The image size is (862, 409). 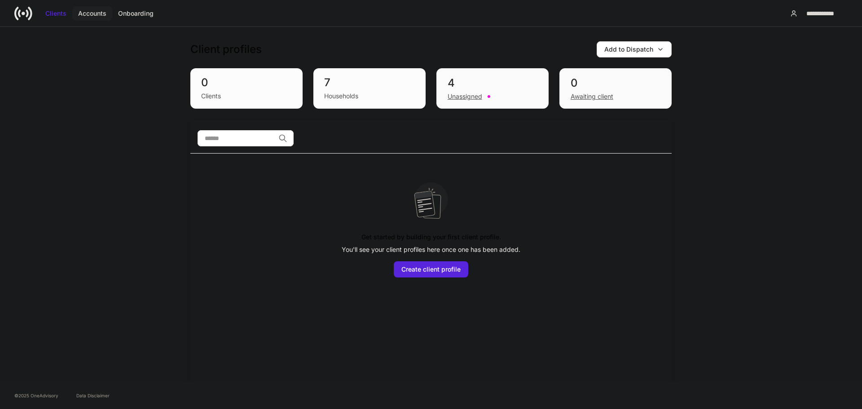 I want to click on h3: Client profiles, so click(x=226, y=49).